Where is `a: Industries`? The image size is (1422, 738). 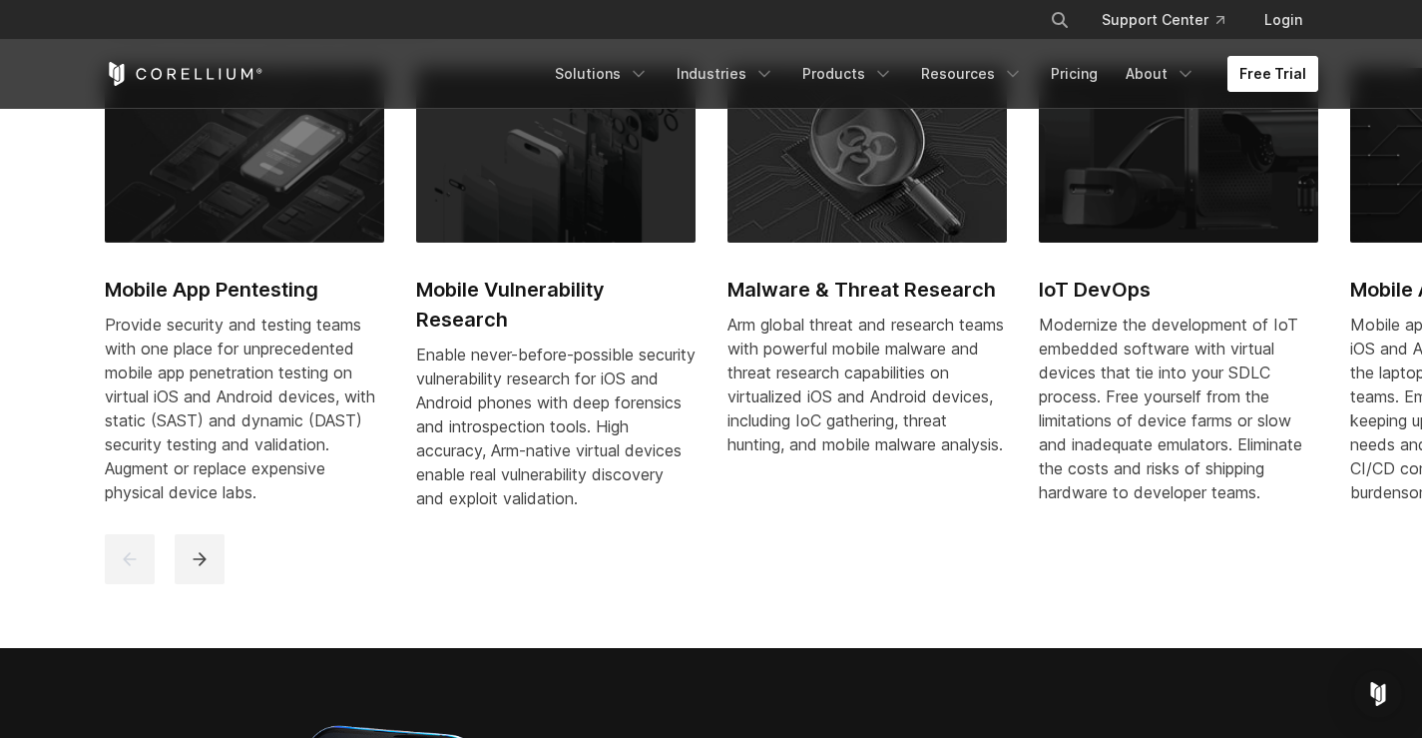 a: Industries is located at coordinates (726, 74).